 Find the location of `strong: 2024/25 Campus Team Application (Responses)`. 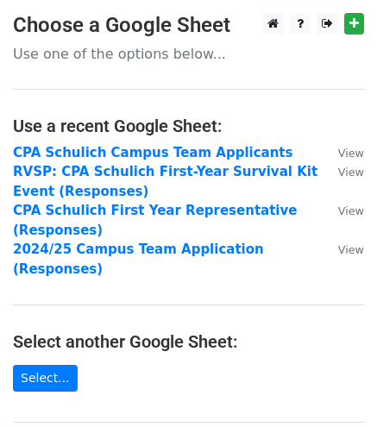

strong: 2024/25 Campus Team Application (Responses) is located at coordinates (138, 259).